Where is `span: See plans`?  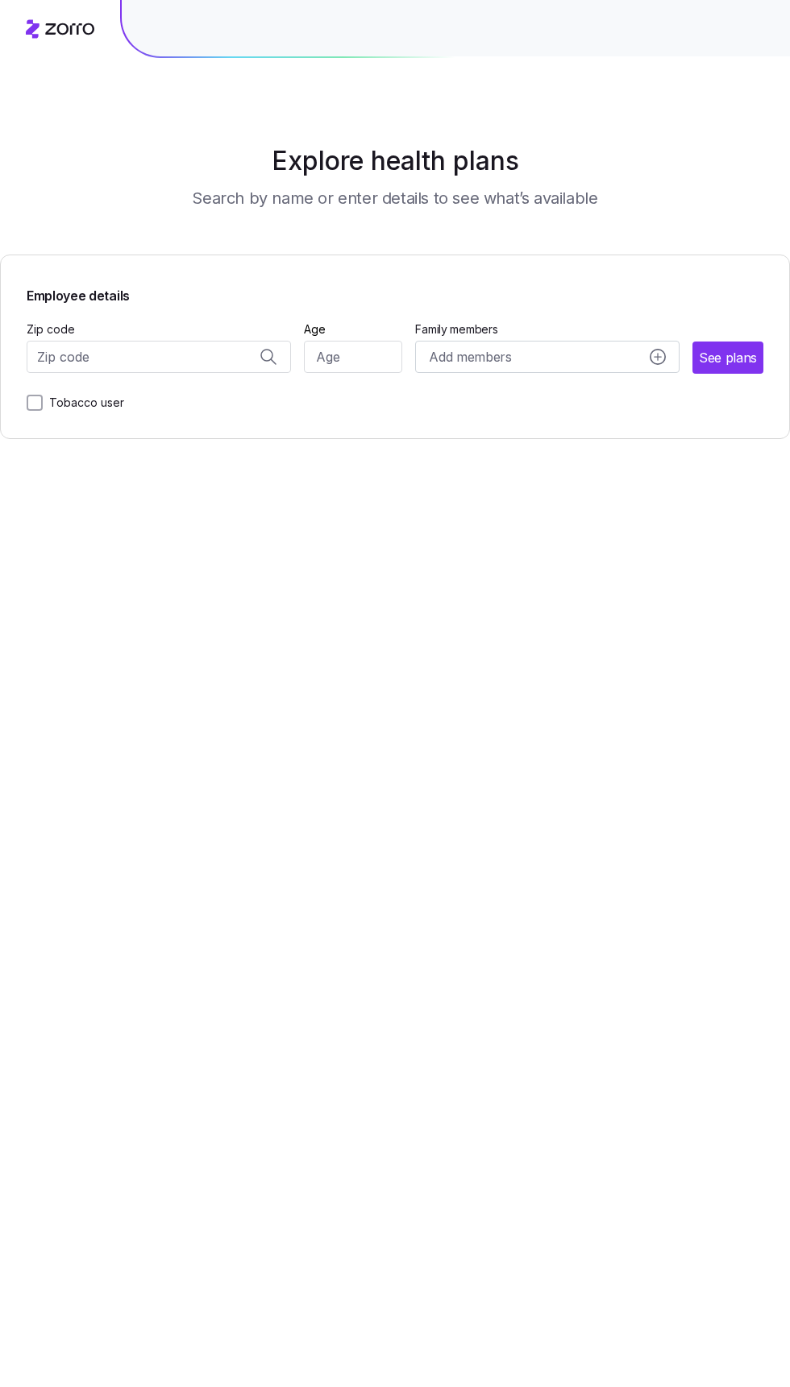
span: See plans is located at coordinates (728, 358).